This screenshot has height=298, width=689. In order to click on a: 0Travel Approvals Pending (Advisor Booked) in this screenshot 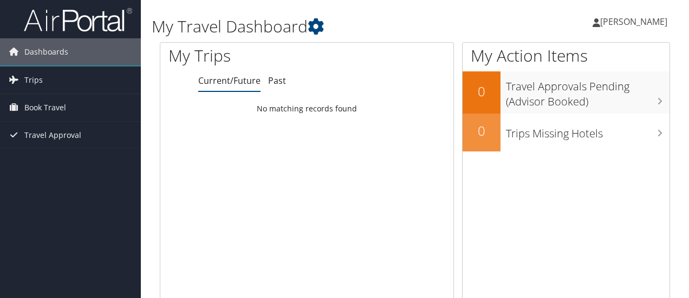, I will do `click(566, 92)`.